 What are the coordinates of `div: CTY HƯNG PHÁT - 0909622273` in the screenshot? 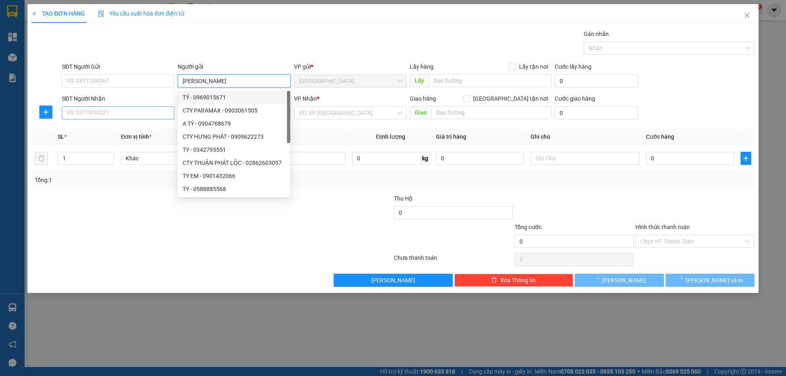 It's located at (234, 137).